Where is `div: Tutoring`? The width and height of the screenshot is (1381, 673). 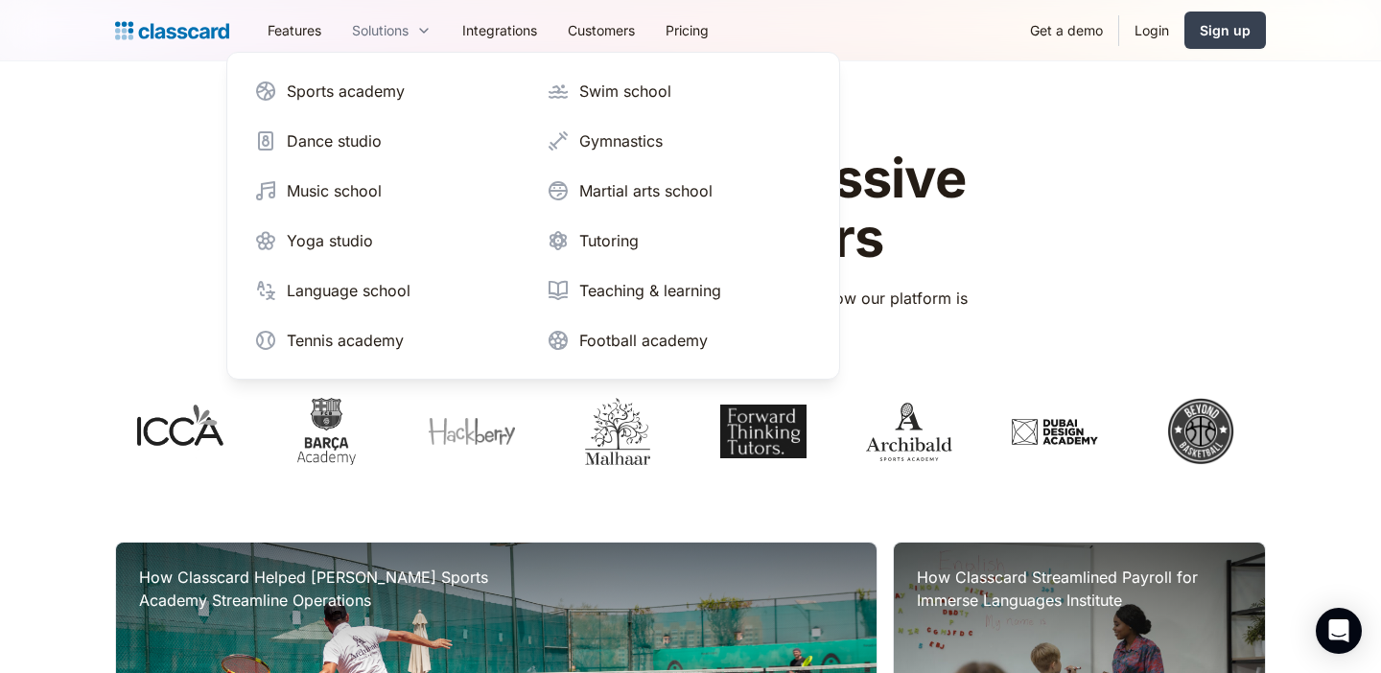
div: Tutoring is located at coordinates (609, 241).